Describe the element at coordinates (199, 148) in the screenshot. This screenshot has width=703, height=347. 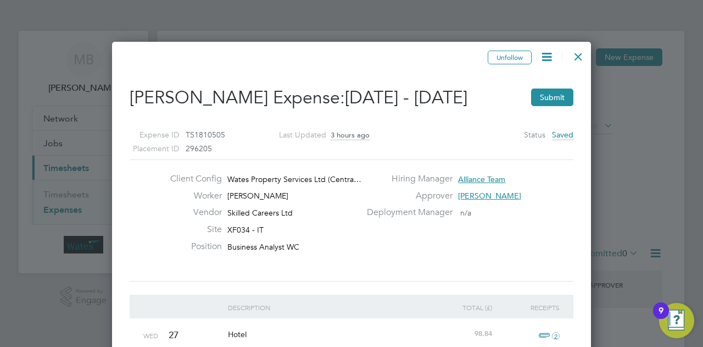
I see `span: 296205` at that location.